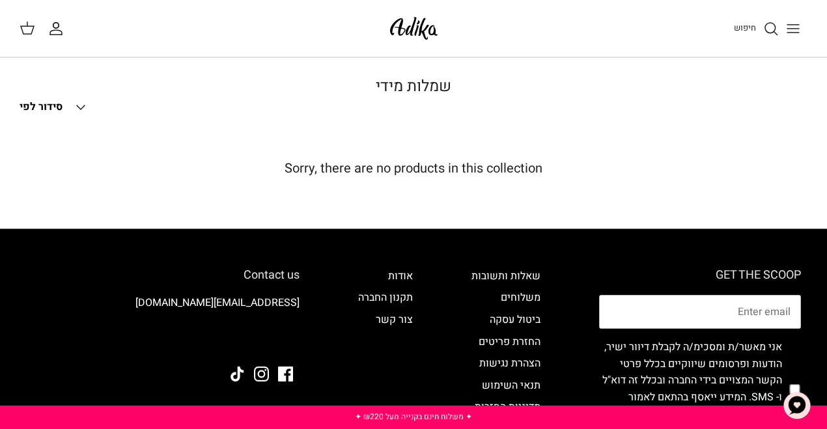 The width and height of the screenshot is (827, 429). Describe the element at coordinates (414, 28) in the screenshot. I see `a: Adika IL` at that location.